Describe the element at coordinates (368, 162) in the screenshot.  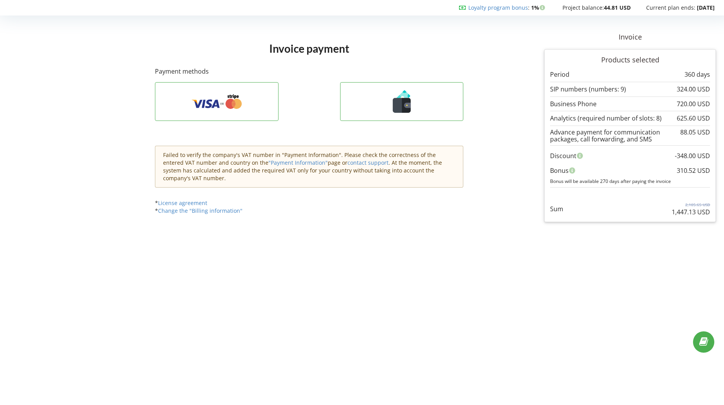
I see `a: contact support` at that location.